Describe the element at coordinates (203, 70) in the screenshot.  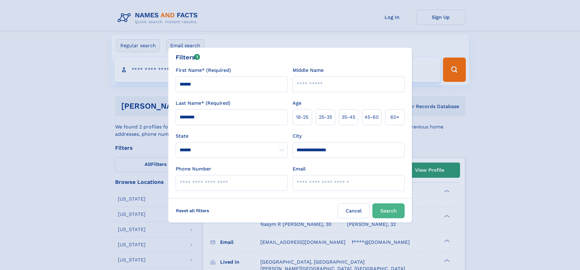
I see `label: First Name* (Required)` at that location.